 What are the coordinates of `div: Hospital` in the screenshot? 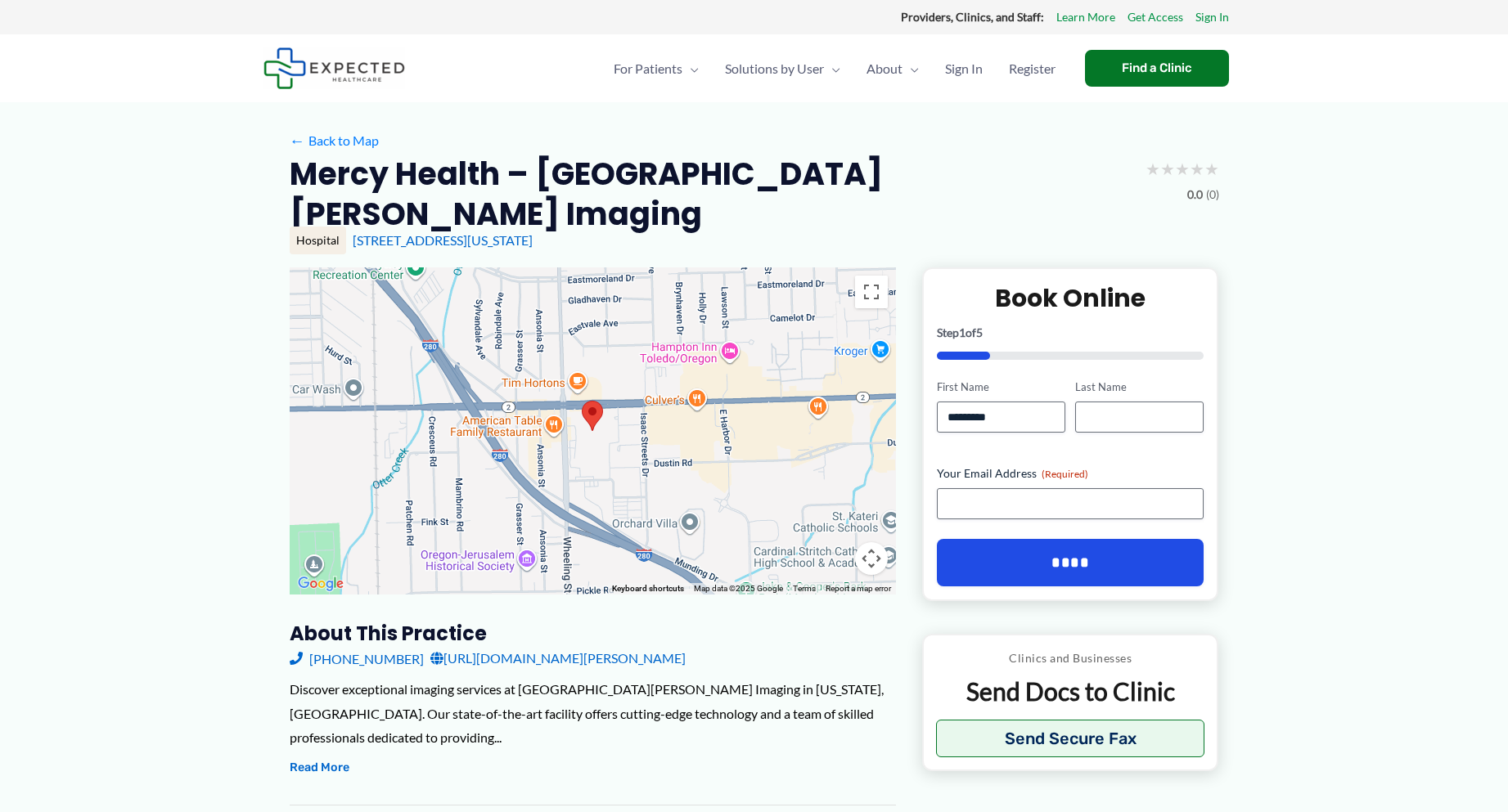 It's located at (317, 241).